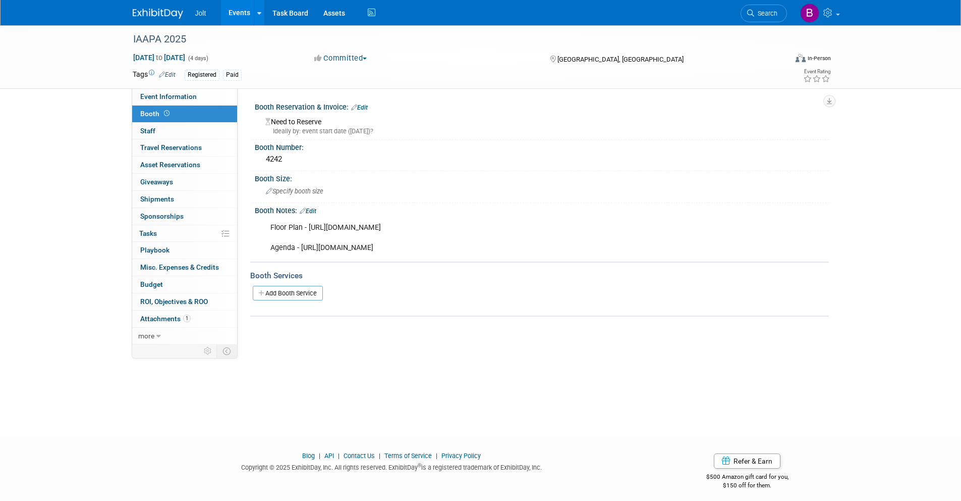 This screenshot has height=501, width=961. What do you see at coordinates (819, 58) in the screenshot?
I see `div: In-Person` at bounding box center [819, 58].